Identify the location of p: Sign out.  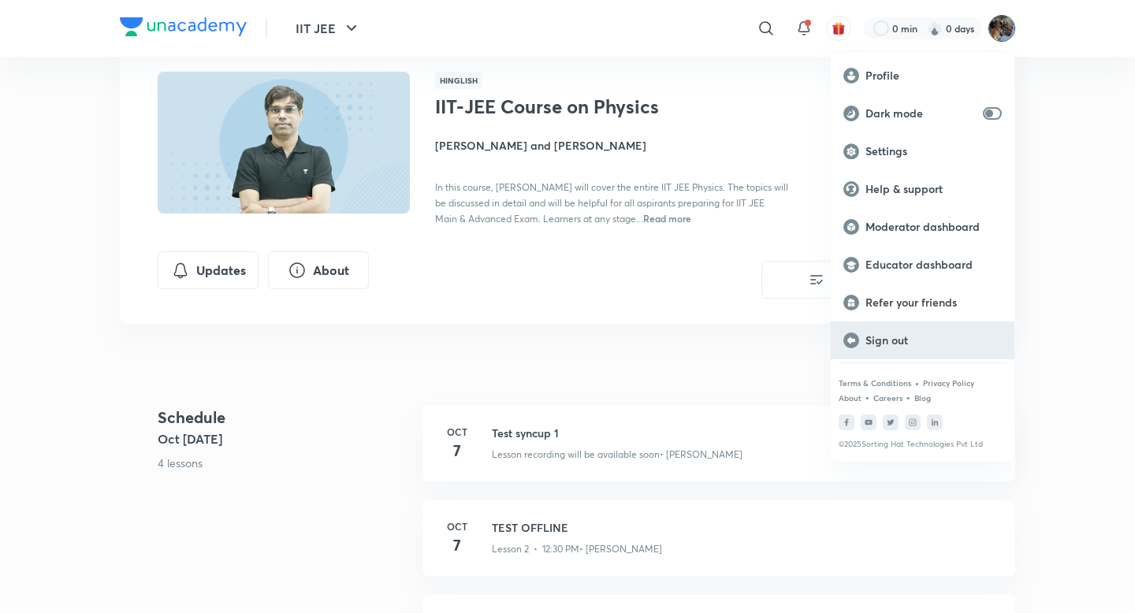
(933, 340).